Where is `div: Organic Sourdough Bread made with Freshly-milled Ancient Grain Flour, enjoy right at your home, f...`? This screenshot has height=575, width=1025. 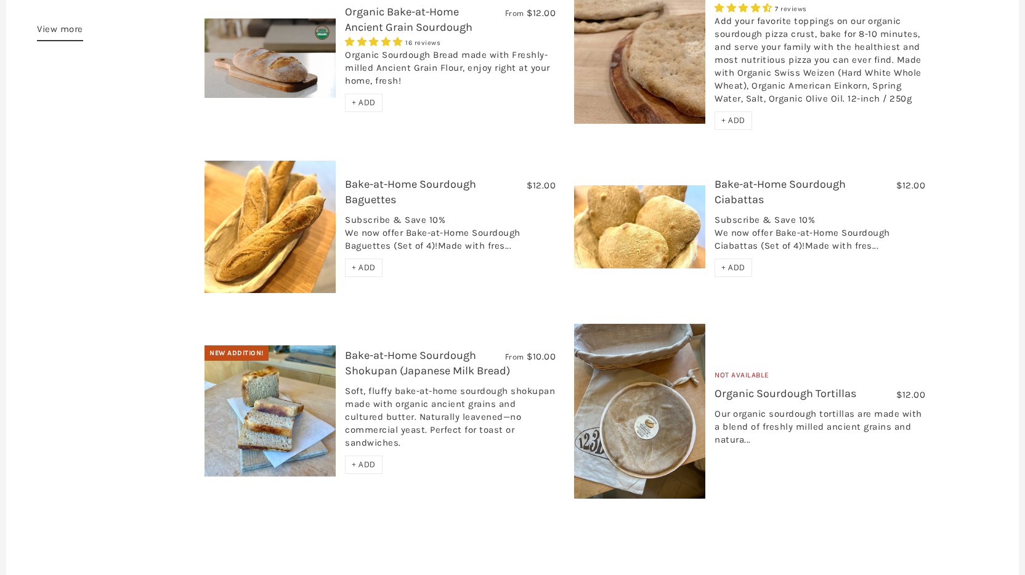
div: Organic Sourdough Bread made with Freshly-milled Ancient Grain Flour, enjoy right at your home, f... is located at coordinates (450, 71).